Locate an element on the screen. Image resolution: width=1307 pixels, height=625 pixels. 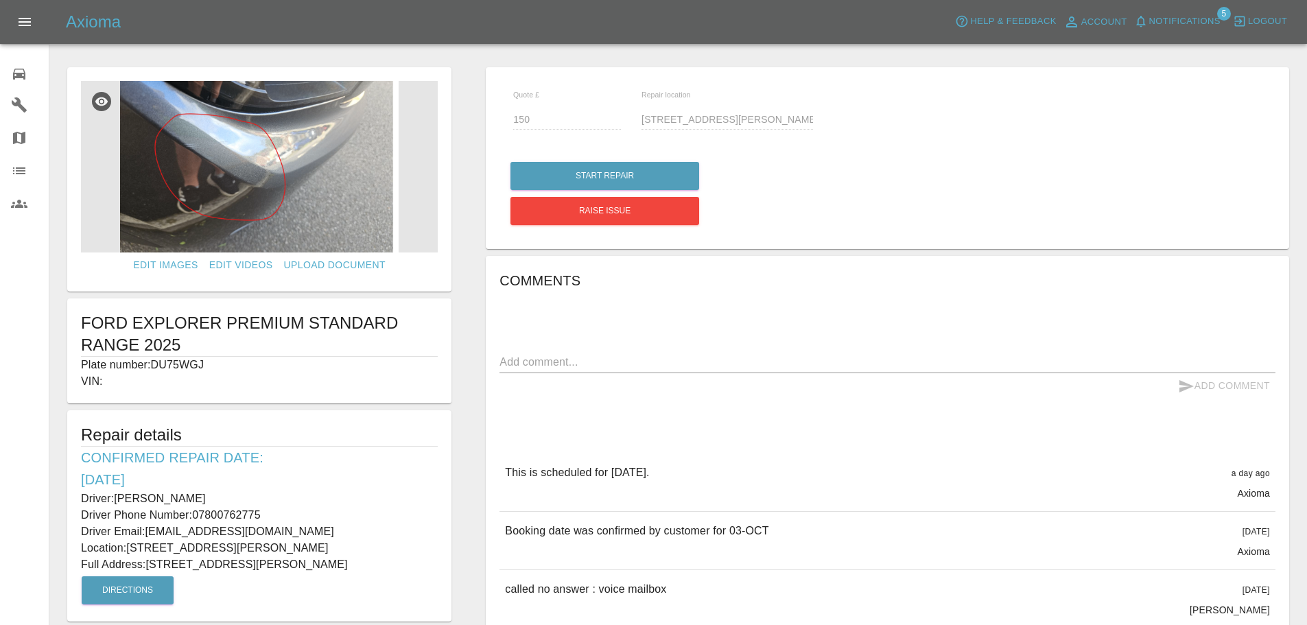
p: VIN: is located at coordinates (259, 381).